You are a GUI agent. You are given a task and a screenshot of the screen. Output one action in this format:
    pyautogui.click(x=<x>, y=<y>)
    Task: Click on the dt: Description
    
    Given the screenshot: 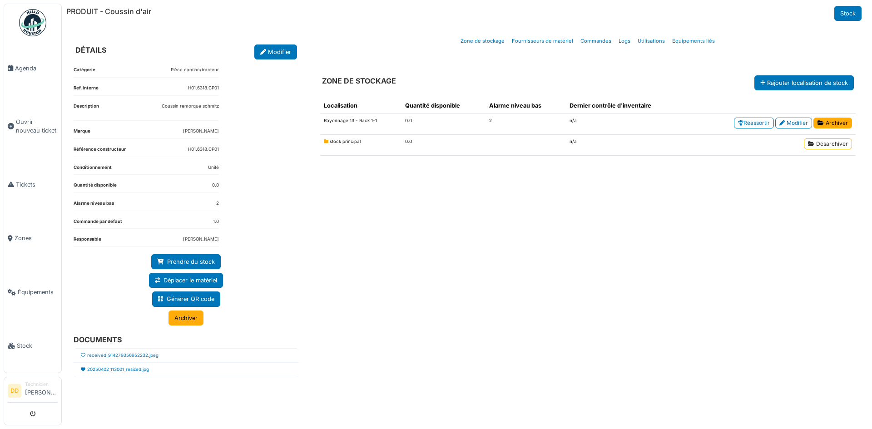 What is the action you would take?
    pyautogui.click(x=86, y=112)
    